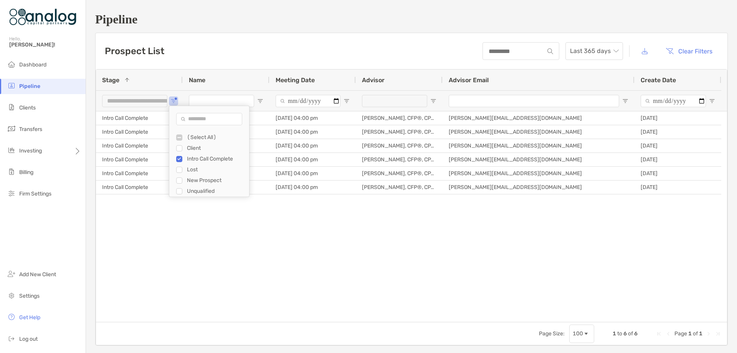 This screenshot has width=737, height=353. What do you see at coordinates (30, 317) in the screenshot?
I see `span: Get Help` at bounding box center [30, 317].